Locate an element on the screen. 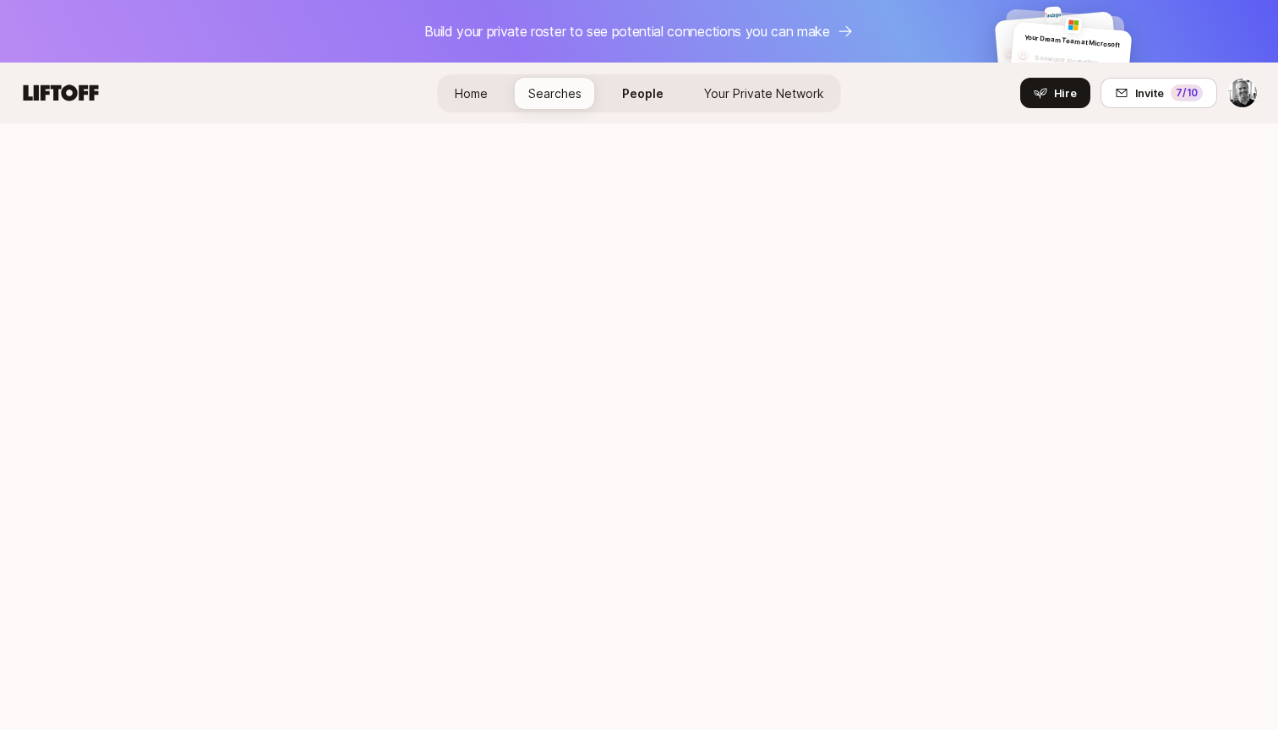  span: Invite is located at coordinates (1149, 93).